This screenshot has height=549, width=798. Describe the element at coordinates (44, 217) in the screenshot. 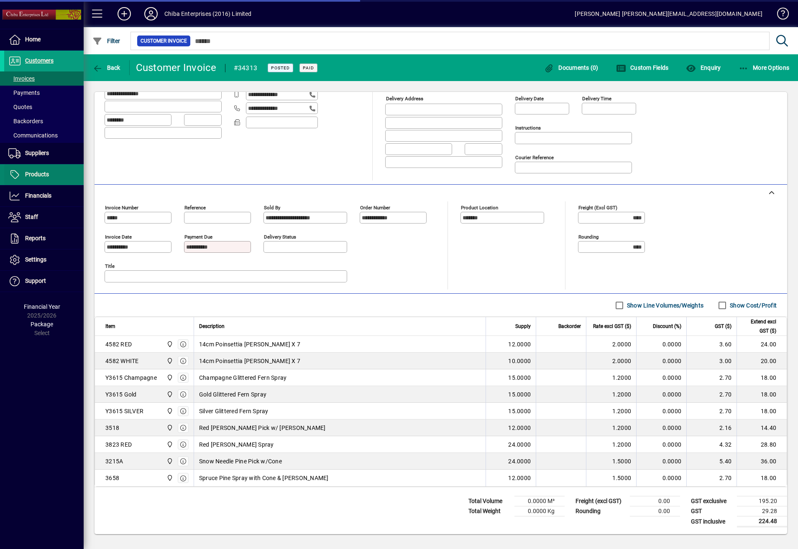

I see `a: Staff` at that location.